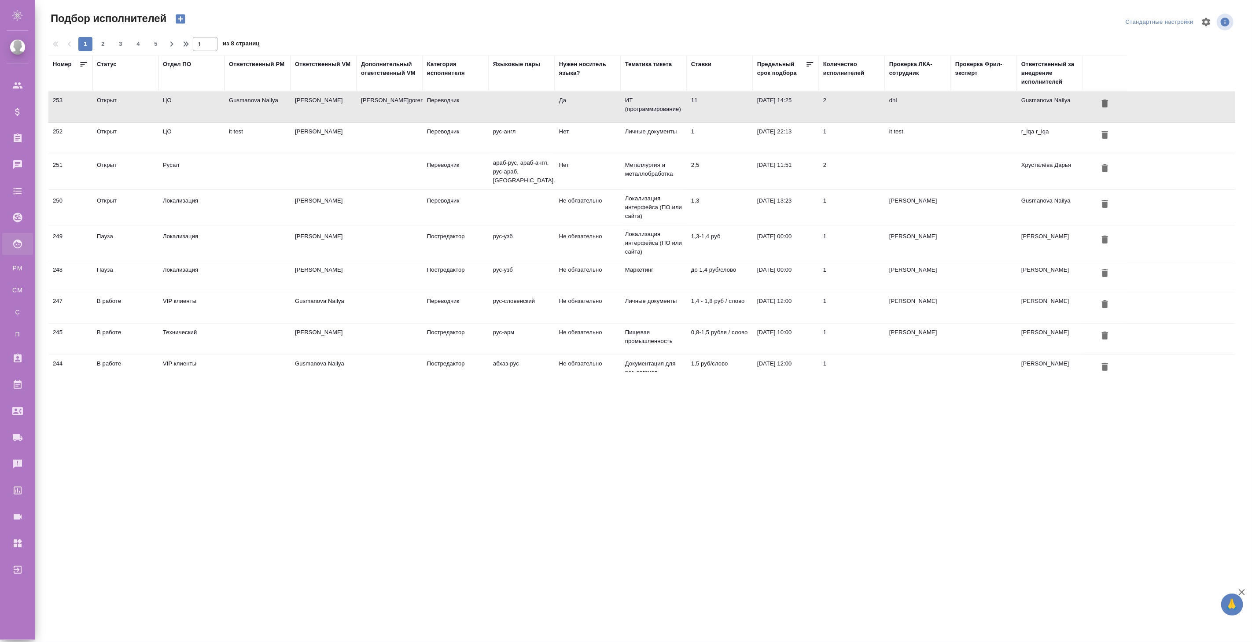 Image resolution: width=1252 pixels, height=642 pixels. What do you see at coordinates (1226, 22) in the screenshot?
I see `span: Посмотреть информацию` at bounding box center [1226, 22].